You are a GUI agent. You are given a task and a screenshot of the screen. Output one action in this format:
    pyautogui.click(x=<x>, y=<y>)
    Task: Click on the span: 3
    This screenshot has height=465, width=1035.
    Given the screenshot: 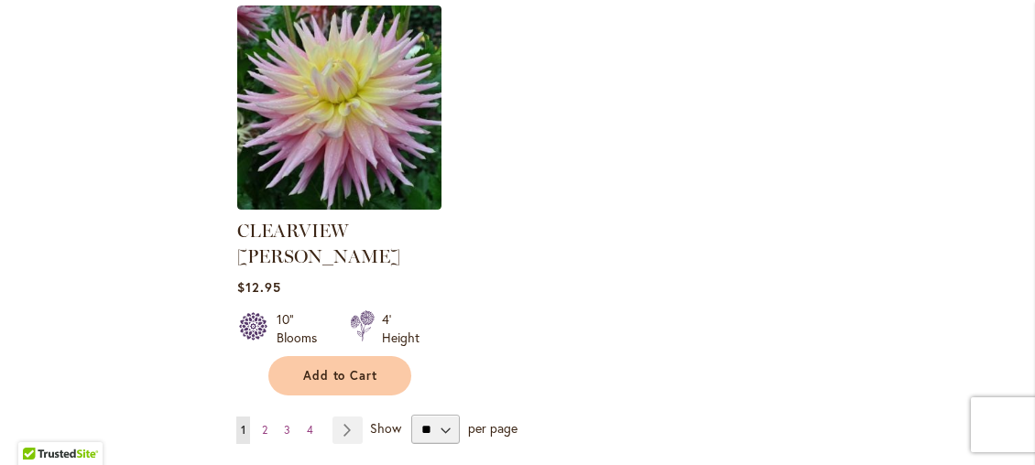 What is the action you would take?
    pyautogui.click(x=287, y=430)
    